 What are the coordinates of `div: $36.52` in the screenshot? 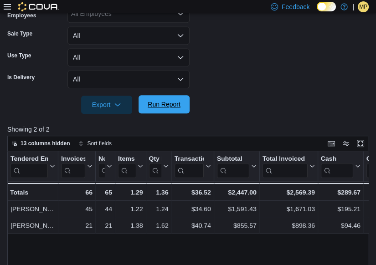 It's located at (193, 192).